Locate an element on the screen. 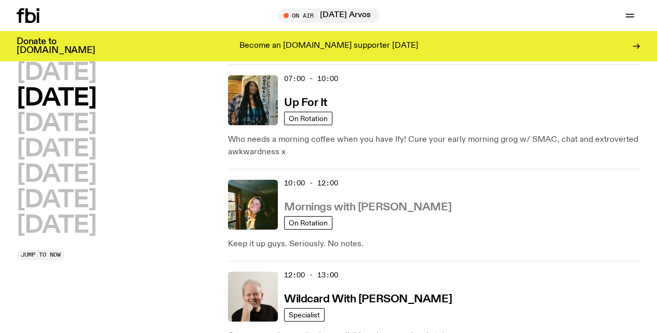 The height and width of the screenshot is (333, 657). img: Freya smiles coyly as she poses for the image. is located at coordinates (253, 205).